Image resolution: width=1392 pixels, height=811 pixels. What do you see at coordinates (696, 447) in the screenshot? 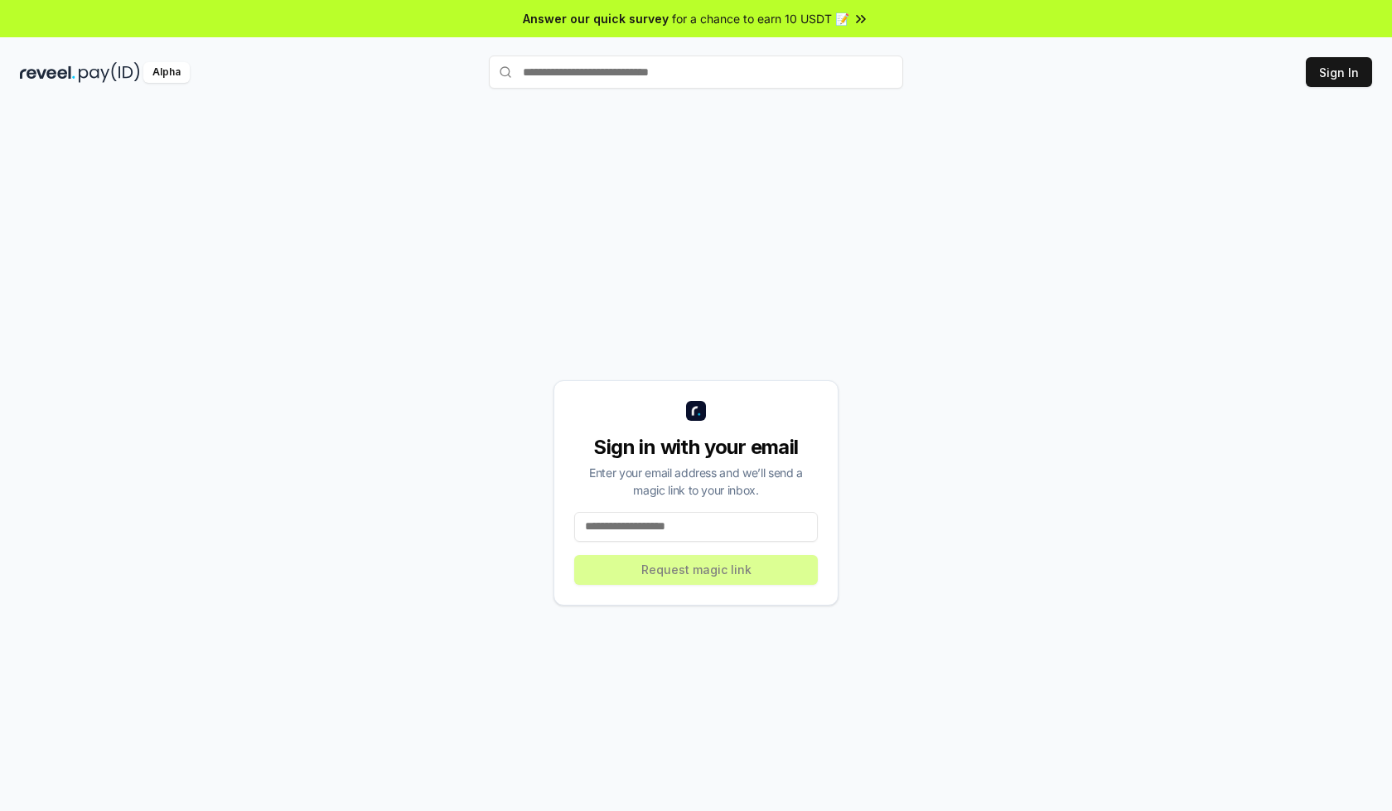
I see `div: Sign in with your email` at bounding box center [696, 447].